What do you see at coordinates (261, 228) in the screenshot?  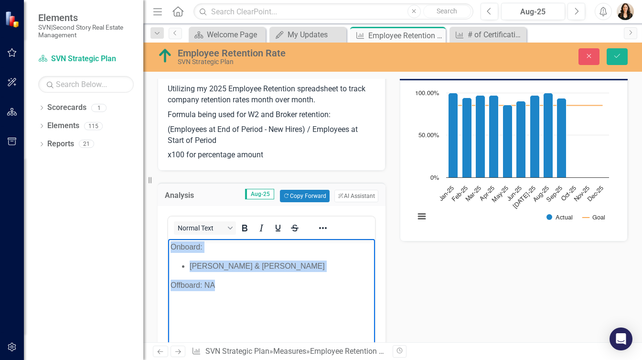 I see `button: Italic` at bounding box center [261, 228].